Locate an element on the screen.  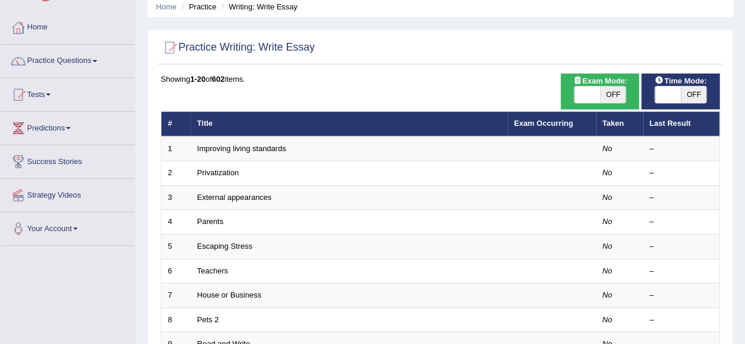
td: 4 is located at coordinates (176, 223).